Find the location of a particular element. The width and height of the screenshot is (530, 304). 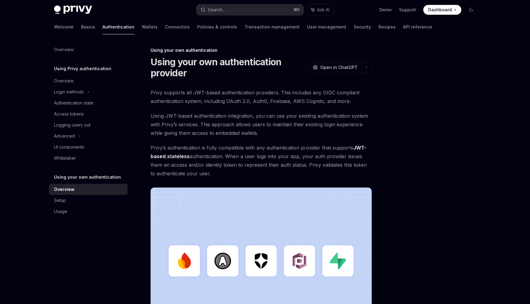

span: Open in ChatGPT is located at coordinates (339, 67).